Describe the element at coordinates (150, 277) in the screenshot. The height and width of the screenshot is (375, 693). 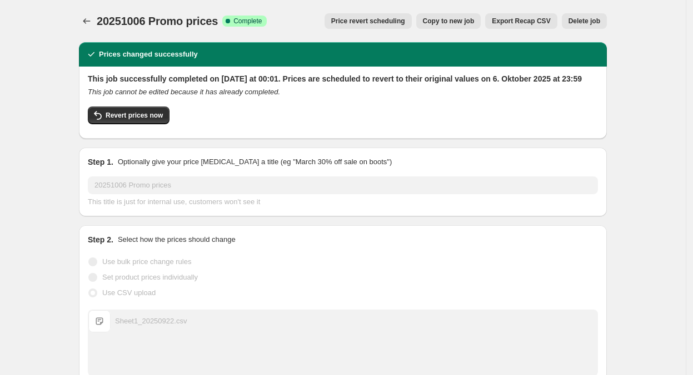
I see `span: Set product prices individually` at that location.